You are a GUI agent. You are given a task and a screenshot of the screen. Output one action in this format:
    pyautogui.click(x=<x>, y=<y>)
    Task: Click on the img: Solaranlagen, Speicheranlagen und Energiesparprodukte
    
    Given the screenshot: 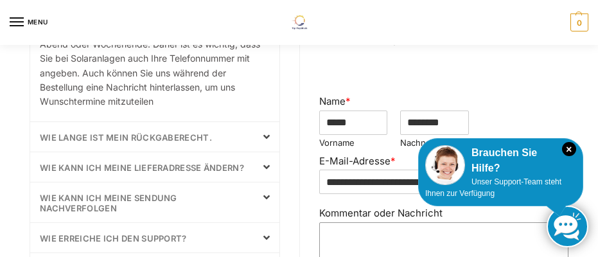 What is the action you would take?
    pyautogui.click(x=299, y=22)
    